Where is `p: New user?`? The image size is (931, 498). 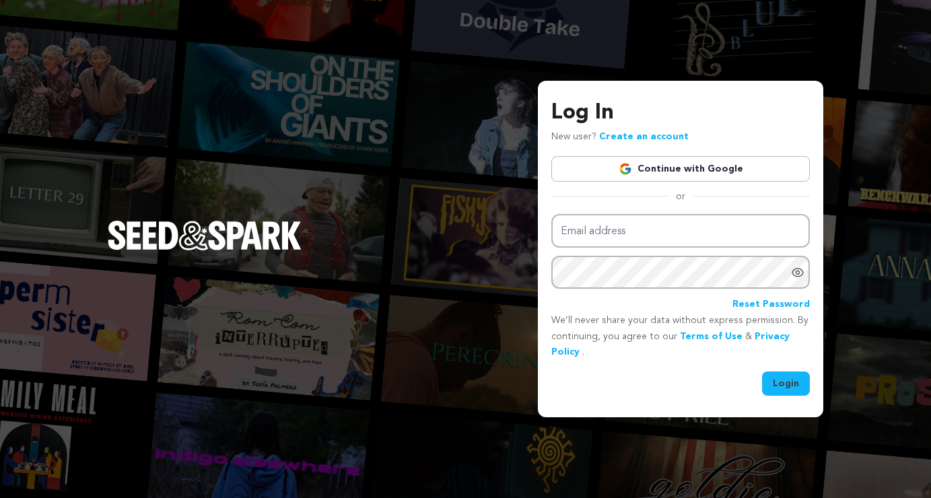
p: New user? is located at coordinates (620, 137).